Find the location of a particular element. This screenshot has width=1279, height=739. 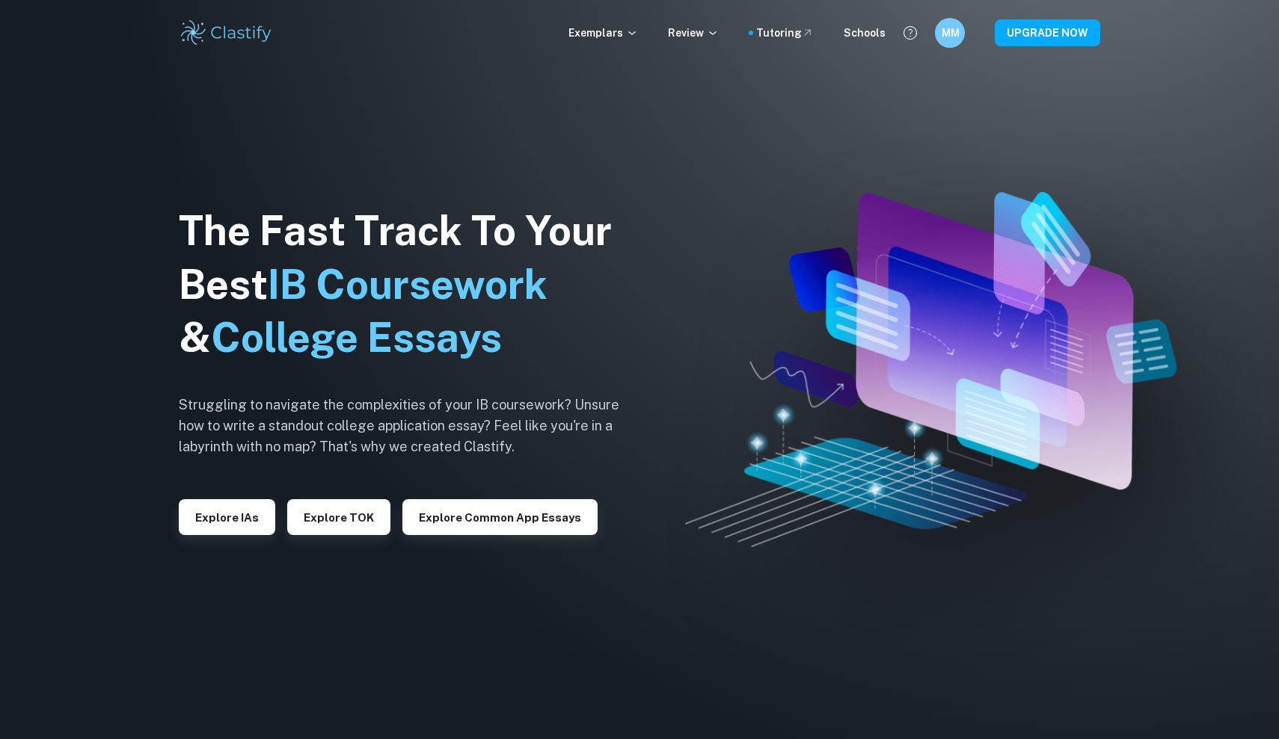

div: Tutoring is located at coordinates (784, 33).